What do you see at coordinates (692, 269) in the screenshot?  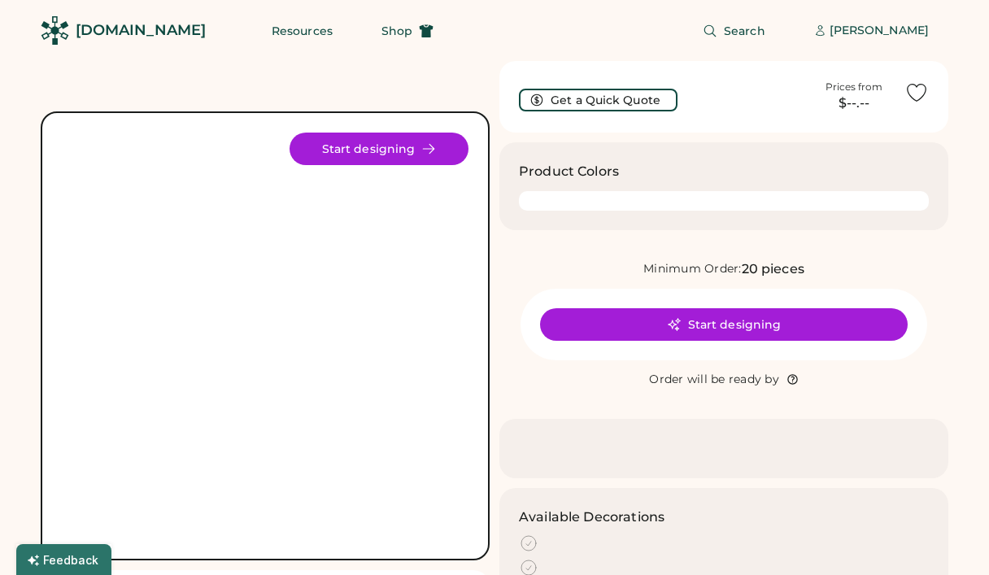 I see `div: Minimum Order:` at bounding box center [692, 269].